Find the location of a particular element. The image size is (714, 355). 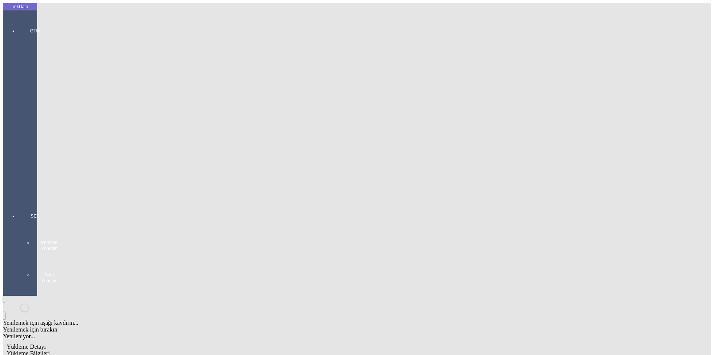

span: SET is located at coordinates (35, 216).